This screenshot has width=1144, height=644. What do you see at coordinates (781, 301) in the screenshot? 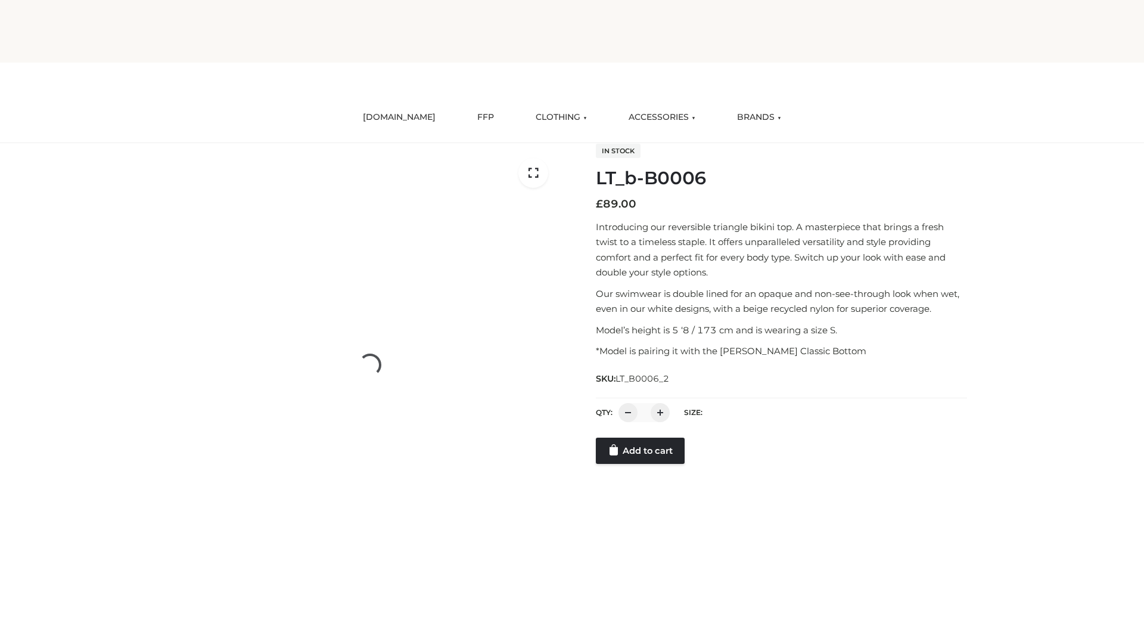
I see `p: Our swimwear is double lined for an opaque and non-see-through look when wet, even in our white d...` at bounding box center [781, 301].